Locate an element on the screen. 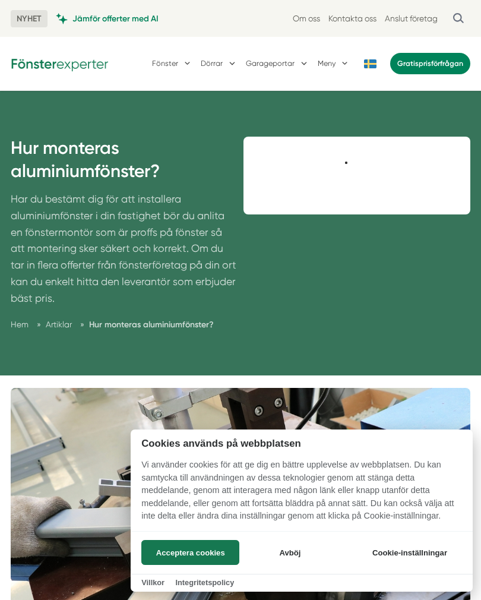  a: Integritetspolicy is located at coordinates (204, 582).